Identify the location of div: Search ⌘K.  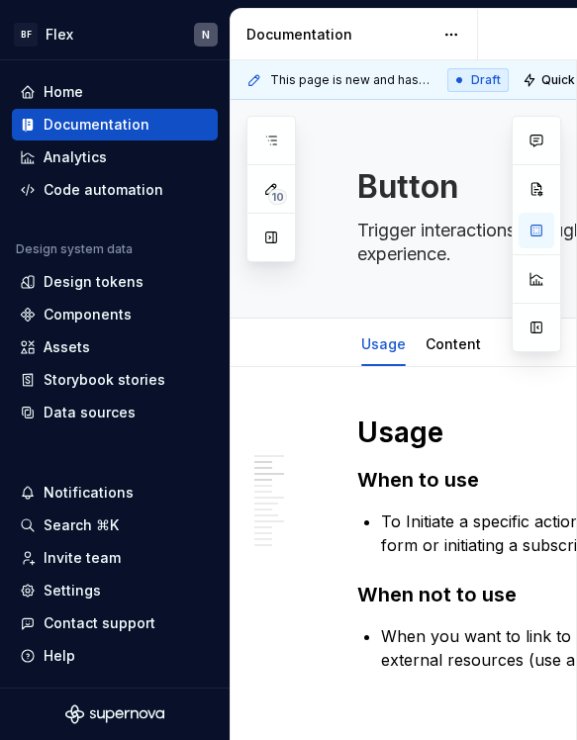
(81, 525).